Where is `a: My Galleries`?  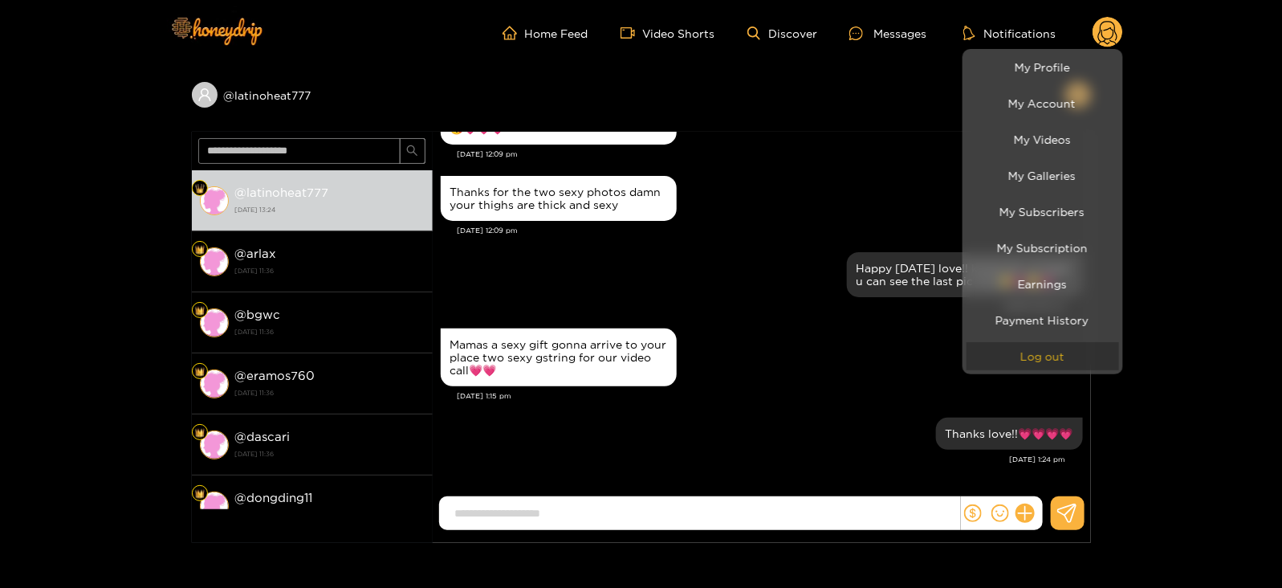 a: My Galleries is located at coordinates (1043, 175).